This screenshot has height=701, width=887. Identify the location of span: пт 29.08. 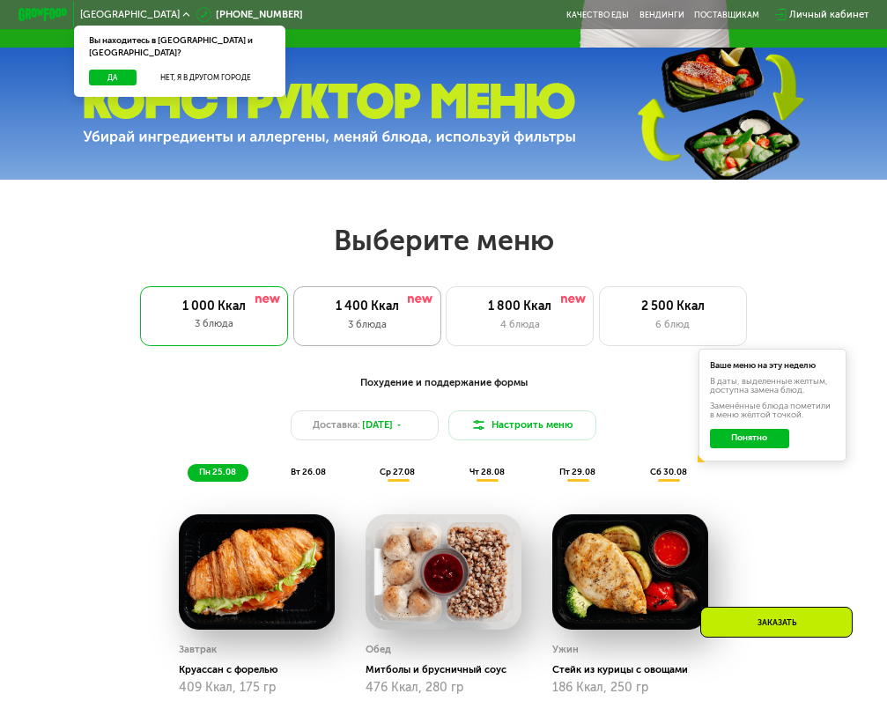
(577, 472).